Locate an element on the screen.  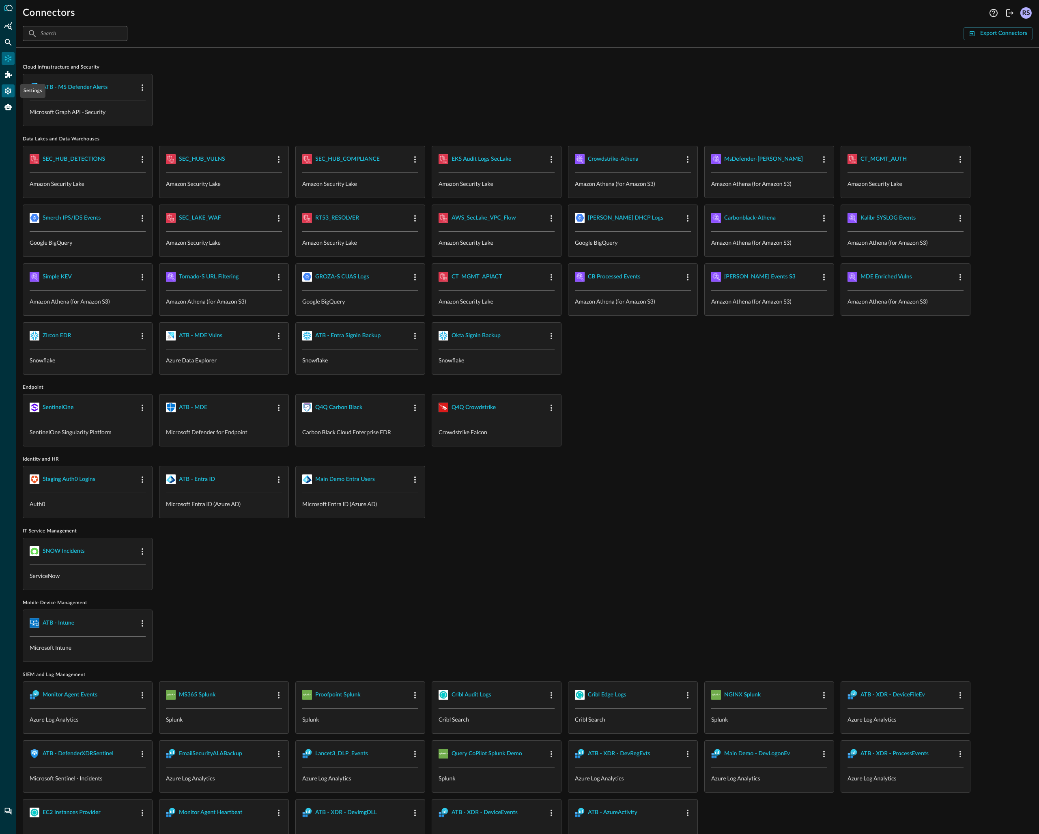
button: Smerch IPS/IDS Events is located at coordinates (71, 218).